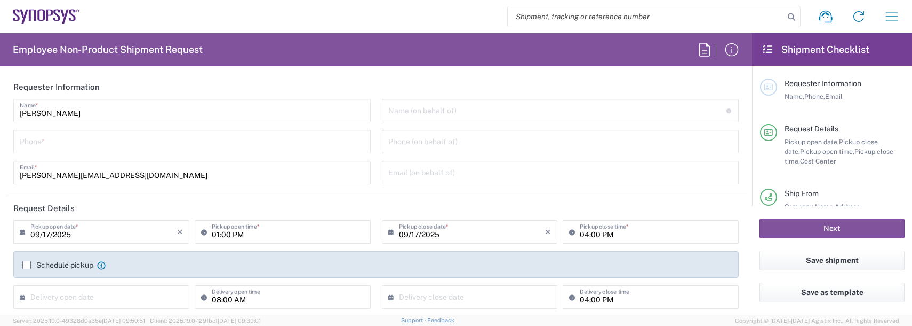 The height and width of the screenshot is (326, 912). Describe the element at coordinates (819, 161) in the screenshot. I see `span: Cost Center` at that location.